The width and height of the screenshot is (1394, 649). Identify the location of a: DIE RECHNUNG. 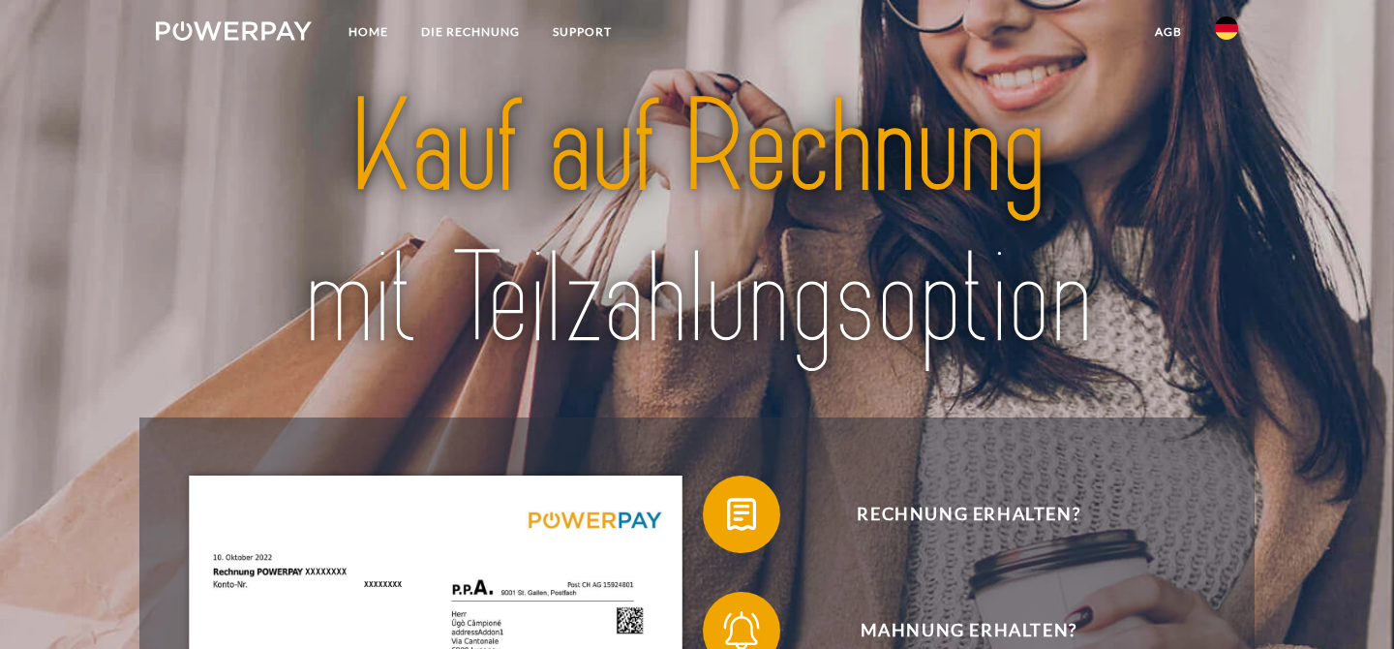
(470, 32).